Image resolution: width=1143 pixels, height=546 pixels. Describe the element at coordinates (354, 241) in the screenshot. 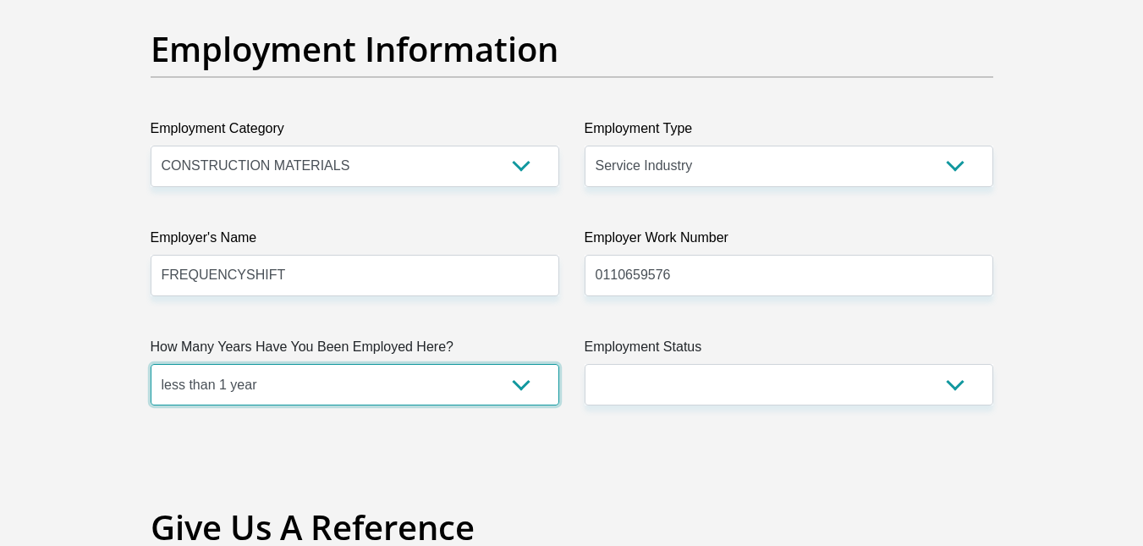

I see `label: Employer's Name` at that location.